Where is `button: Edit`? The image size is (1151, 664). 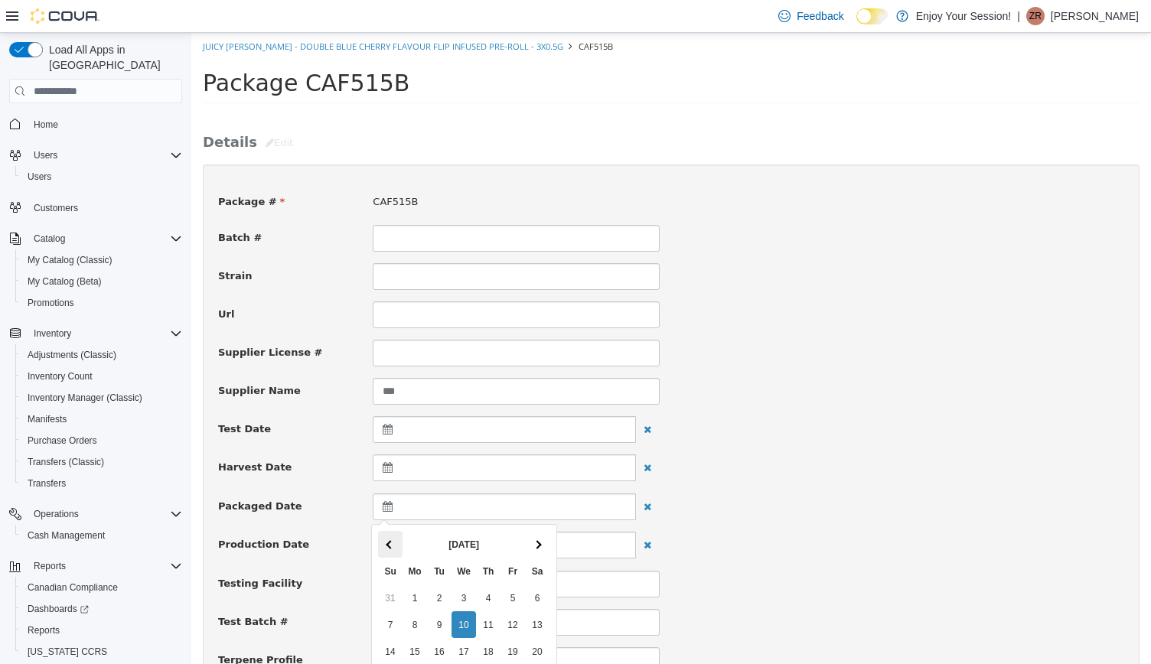
button: Edit is located at coordinates (88, 110).